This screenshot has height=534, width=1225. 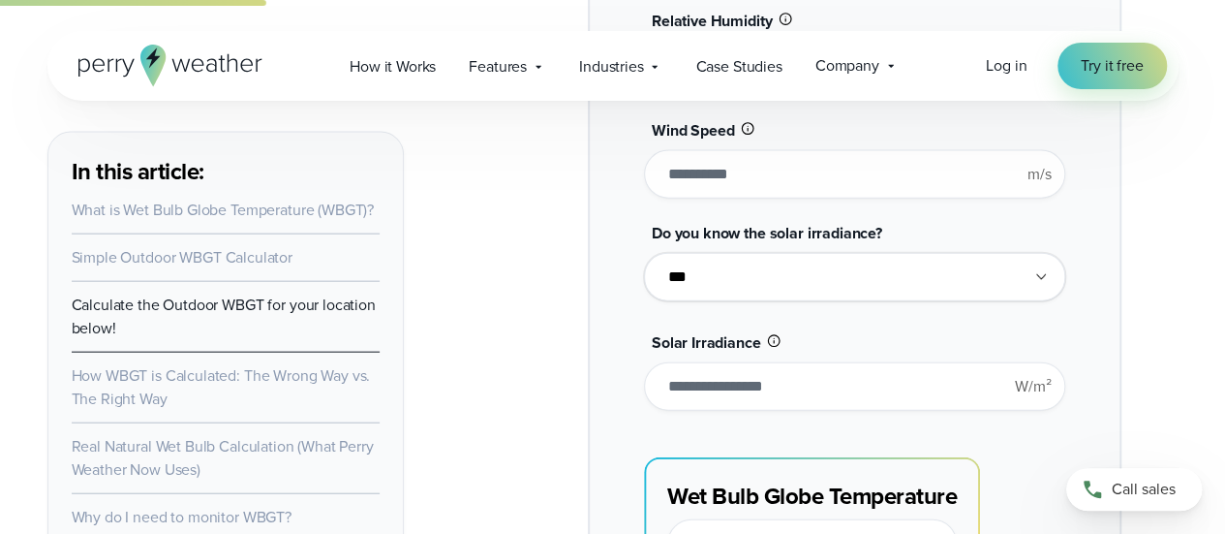 What do you see at coordinates (221, 386) in the screenshot?
I see `a: How WBGT is Calculated: The Wrong Way vs. The Right Way` at bounding box center [221, 386].